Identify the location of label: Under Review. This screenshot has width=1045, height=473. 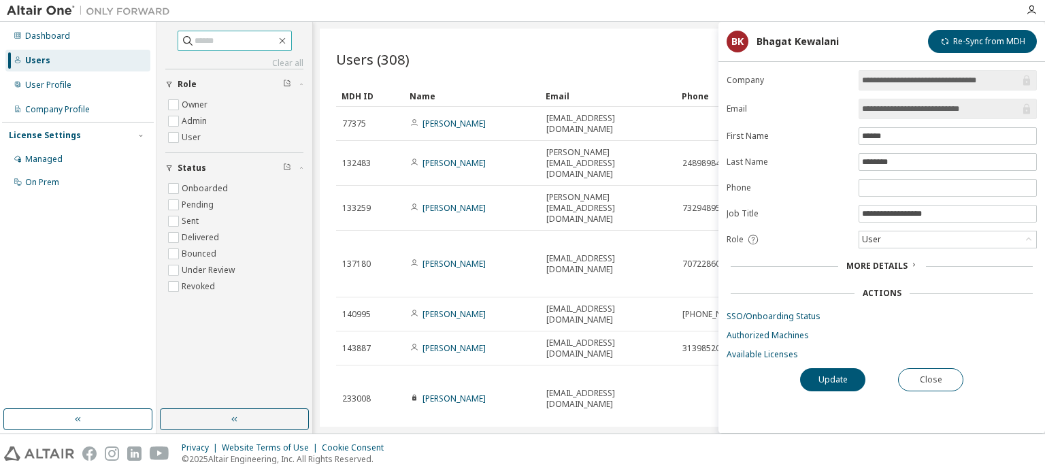
(210, 270).